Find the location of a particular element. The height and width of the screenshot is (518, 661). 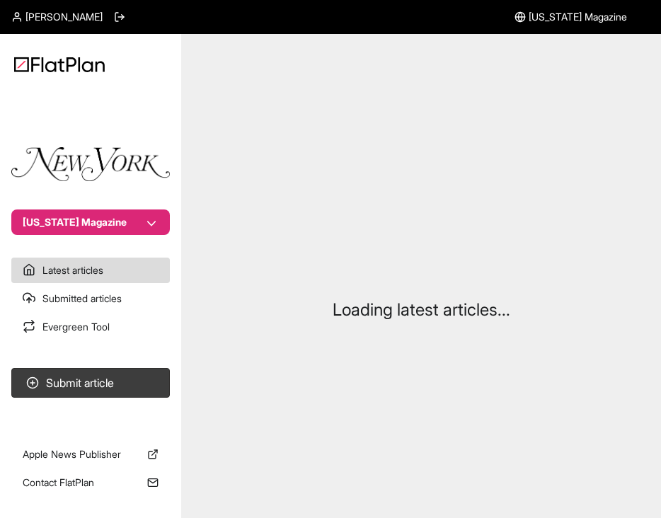

a: Submitted articles is located at coordinates (91, 298).